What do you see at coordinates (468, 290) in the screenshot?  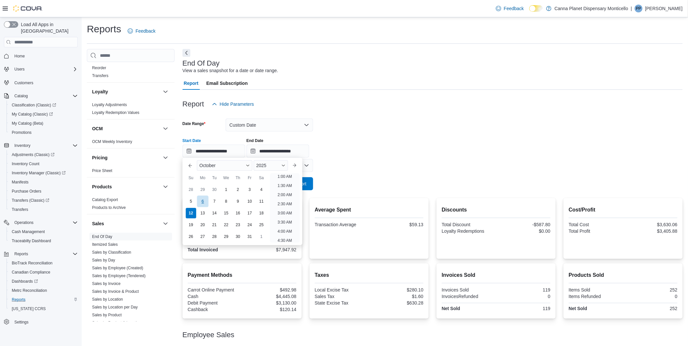 I see `div: Invoices Sold` at bounding box center [468, 290].